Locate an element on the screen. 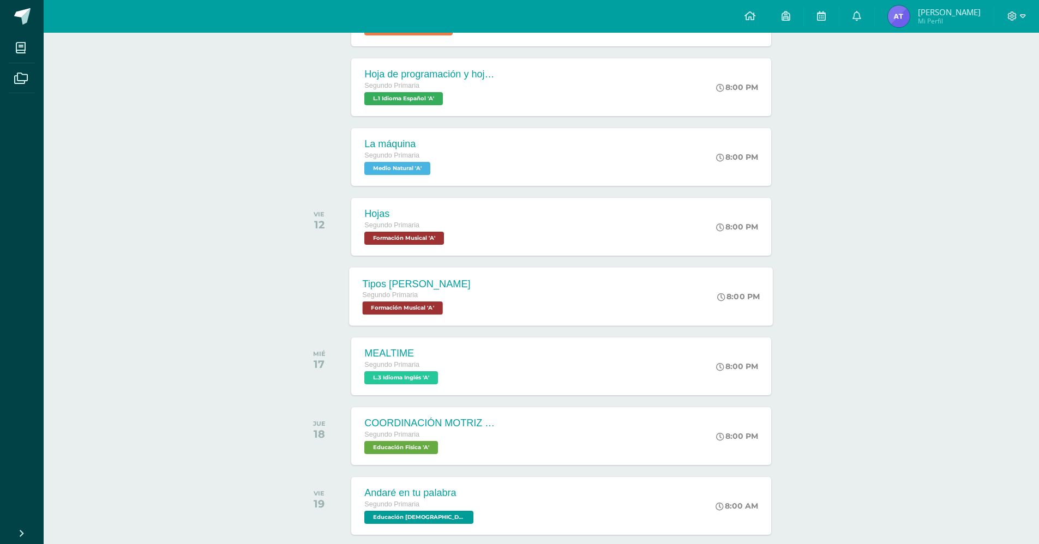 This screenshot has height=544, width=1039. div: MIÉ is located at coordinates (319, 354).